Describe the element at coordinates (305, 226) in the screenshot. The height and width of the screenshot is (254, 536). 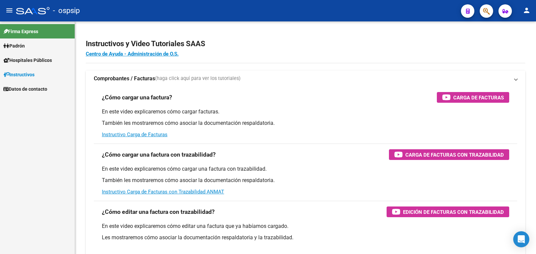
I see `p: En este video explicaremos cómo editar una factura que ya habíamos cargado.` at that location.